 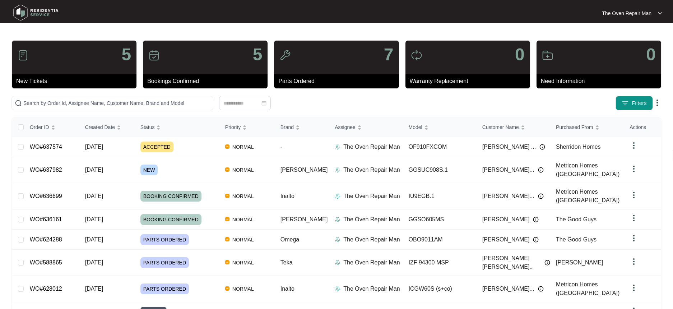 What do you see at coordinates (233, 127) in the screenshot?
I see `span: Priority` at bounding box center [233, 127].